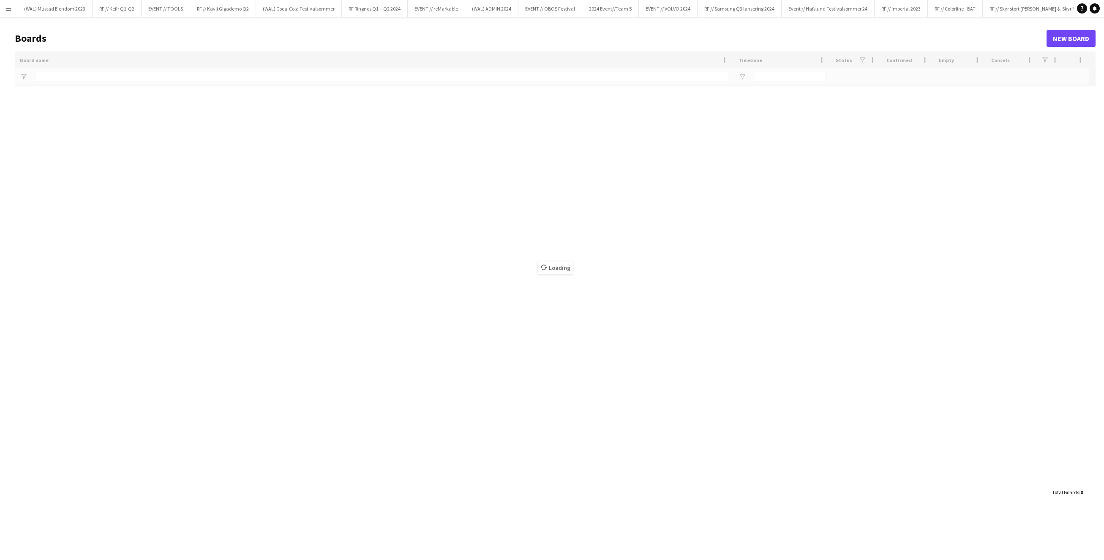  Describe the element at coordinates (1081, 492) in the screenshot. I see `span: 0` at that location.